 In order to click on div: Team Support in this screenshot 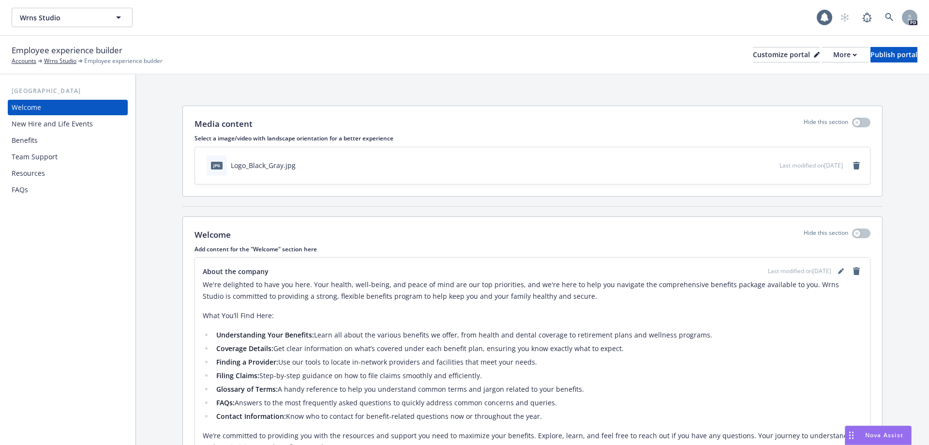, I will do `click(34, 157)`.